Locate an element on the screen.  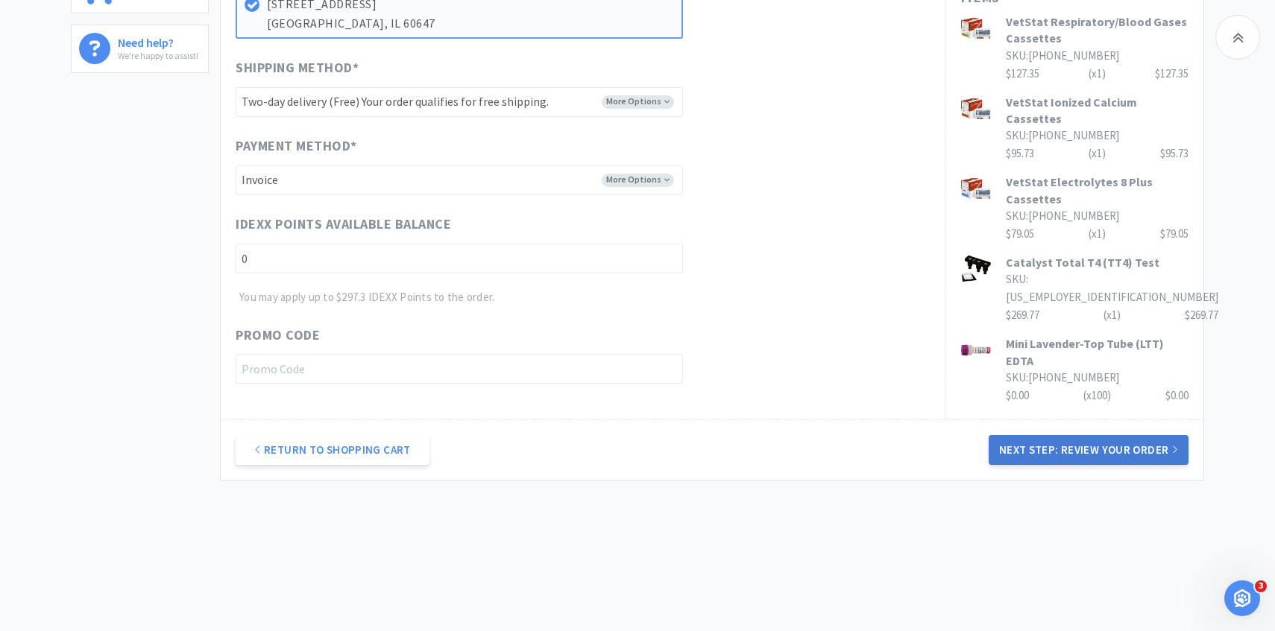
span: Payment Method * is located at coordinates (296, 146).